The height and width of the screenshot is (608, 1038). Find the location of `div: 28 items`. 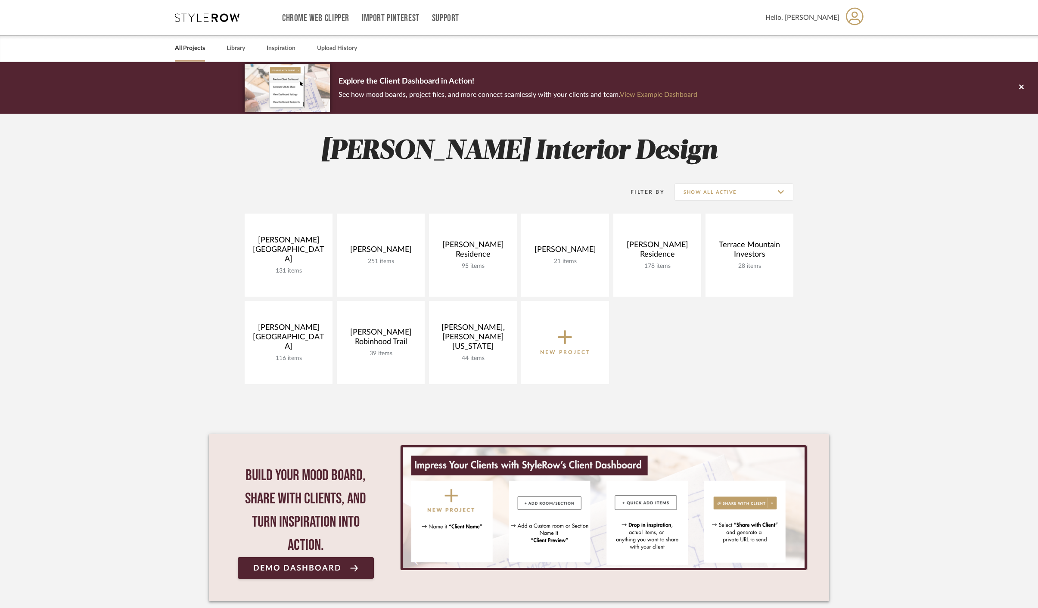

div: 28 items is located at coordinates (750, 266).